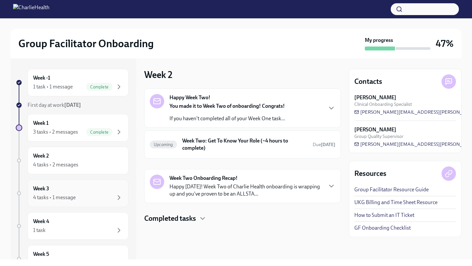 The image size is (472, 266). Describe the element at coordinates (86, 44) in the screenshot. I see `h2: Group Facilitator Onboarding` at that location.